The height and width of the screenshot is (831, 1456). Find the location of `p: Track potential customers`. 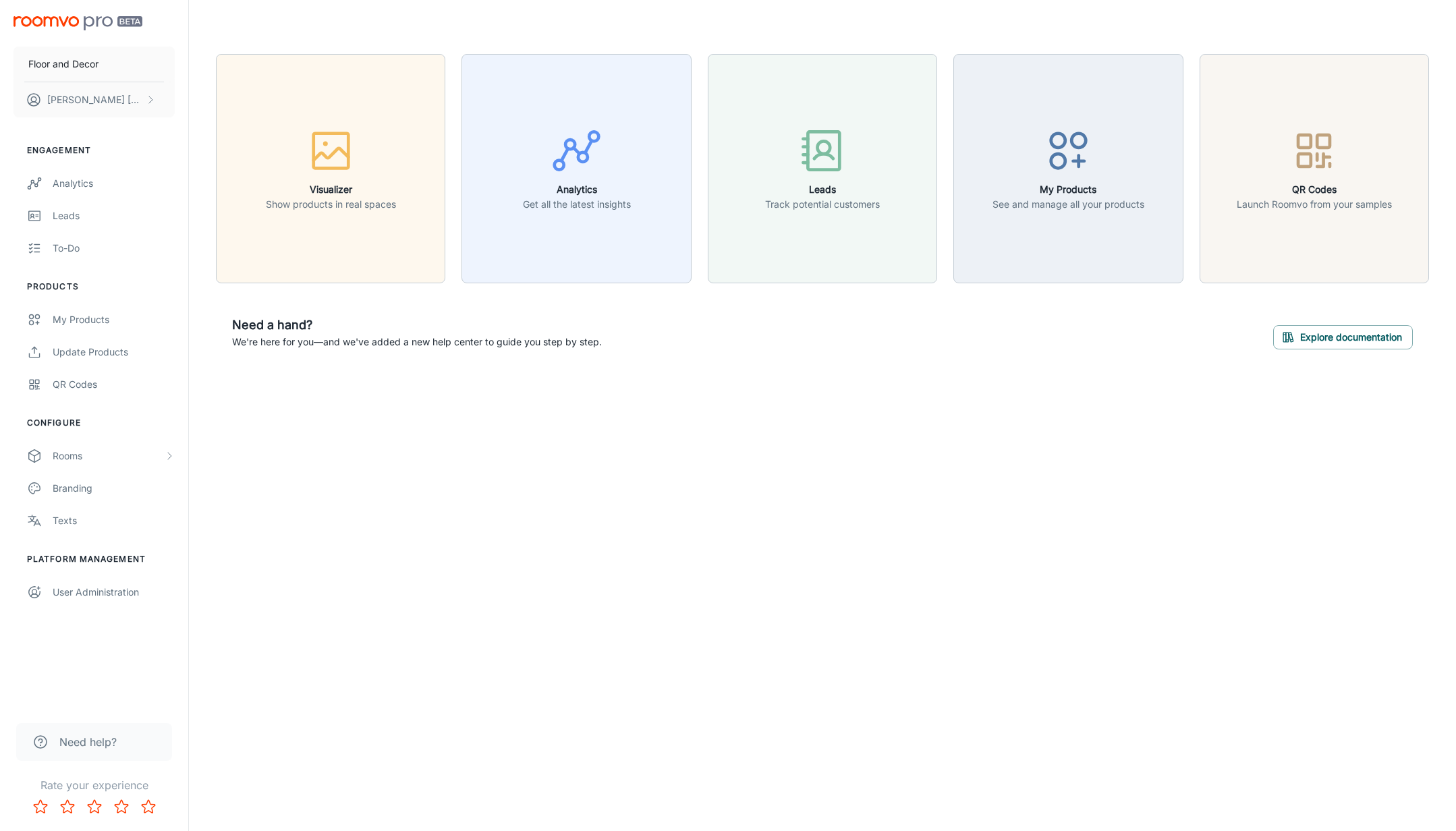

p: Track potential customers is located at coordinates (822, 205).